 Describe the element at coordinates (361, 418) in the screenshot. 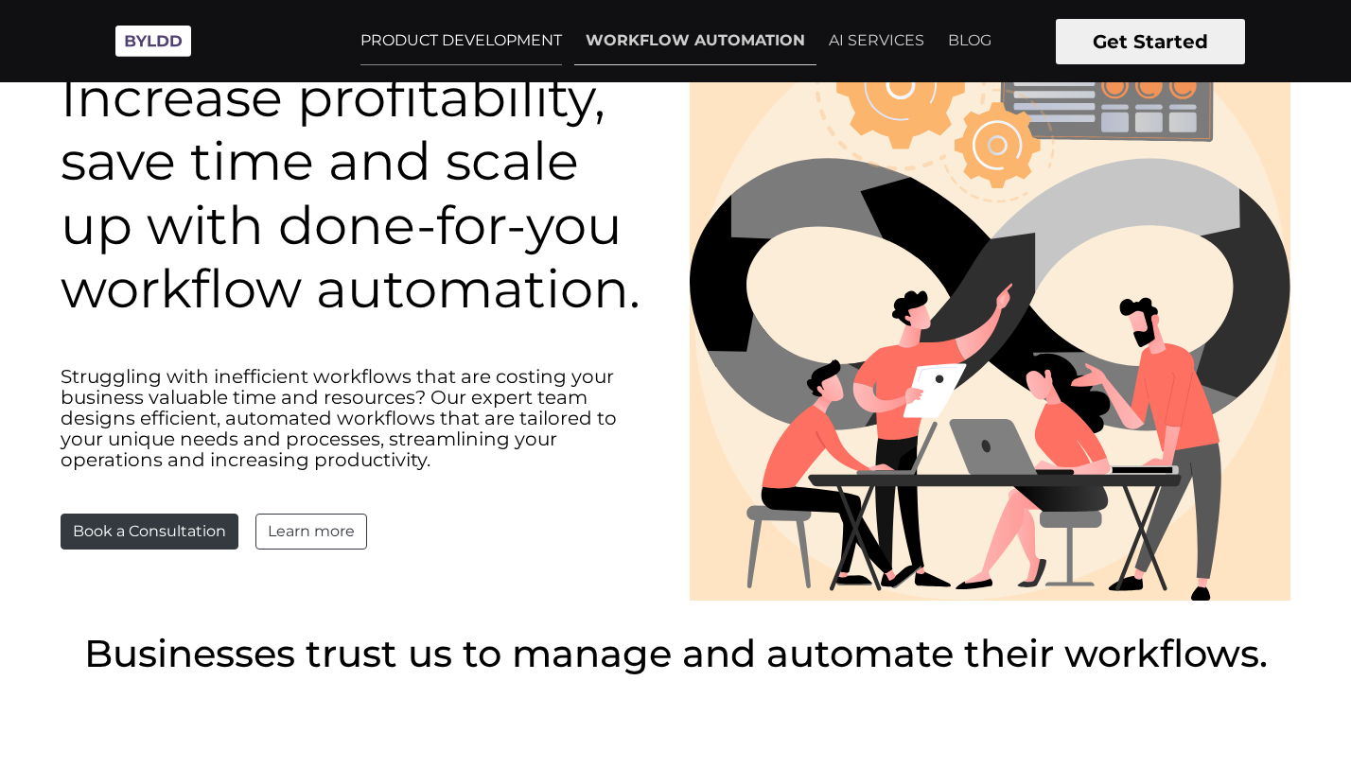

I see `p: Struggling with inefficient workflows that are costing your business valuable time and resources?...` at that location.